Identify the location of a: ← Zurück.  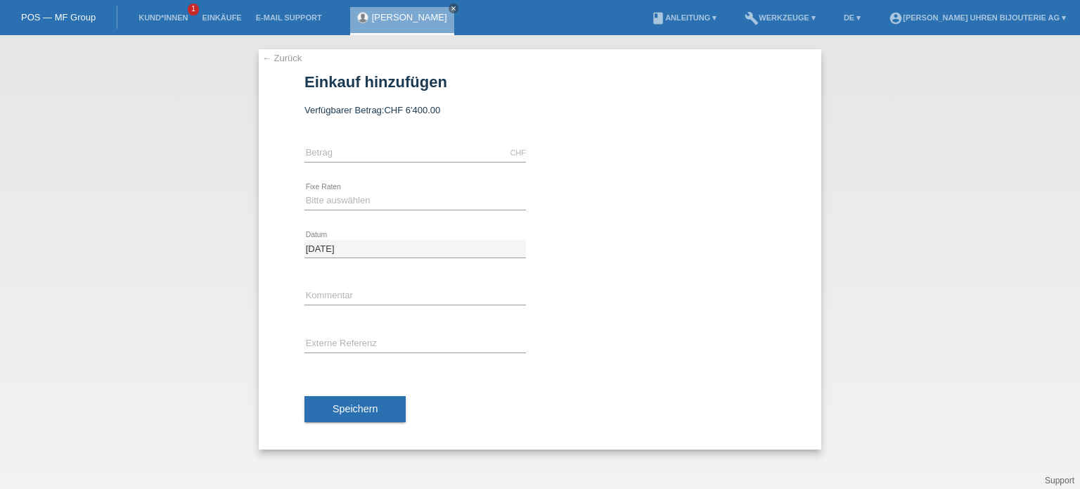
(282, 58).